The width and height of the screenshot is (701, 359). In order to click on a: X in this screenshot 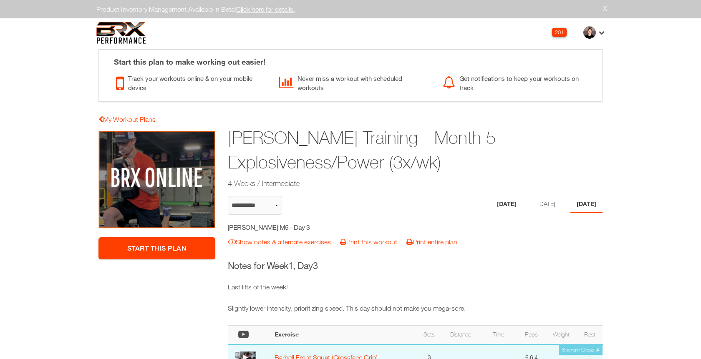, I will do `click(605, 8)`.